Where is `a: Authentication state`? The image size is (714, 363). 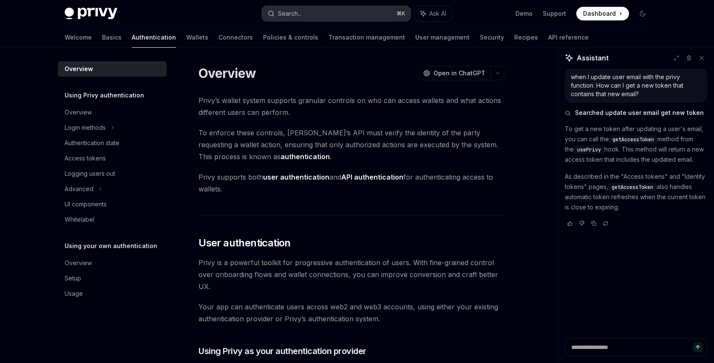
a: Authentication state is located at coordinates (112, 143).